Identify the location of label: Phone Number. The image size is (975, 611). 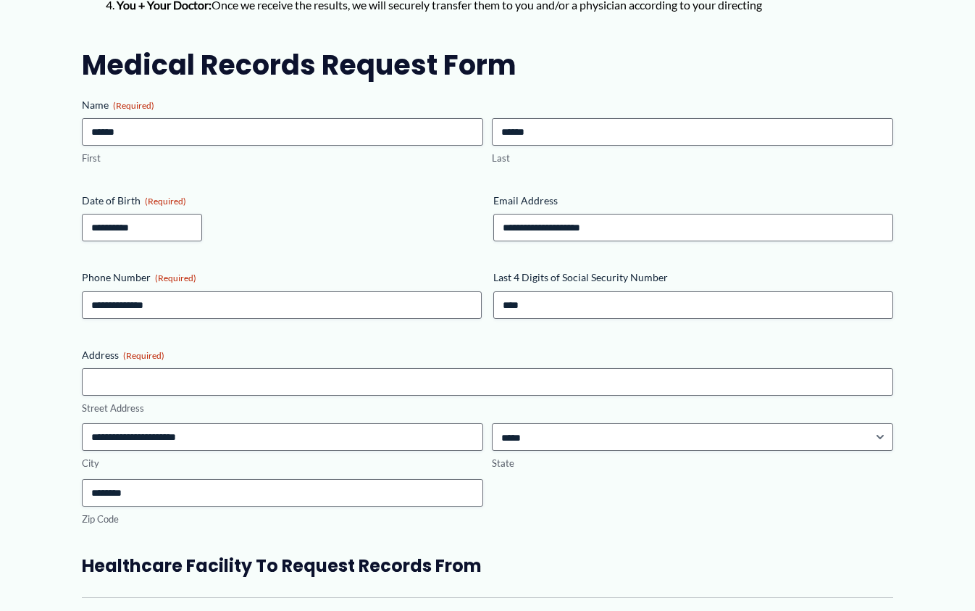
(282, 278).